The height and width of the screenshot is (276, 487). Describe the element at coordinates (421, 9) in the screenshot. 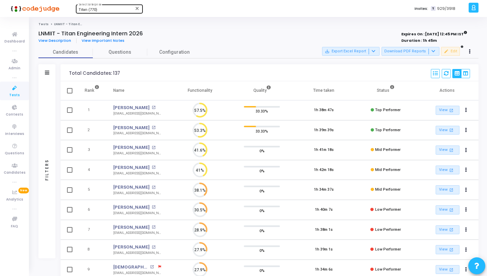

I see `label: Invites:` at that location.